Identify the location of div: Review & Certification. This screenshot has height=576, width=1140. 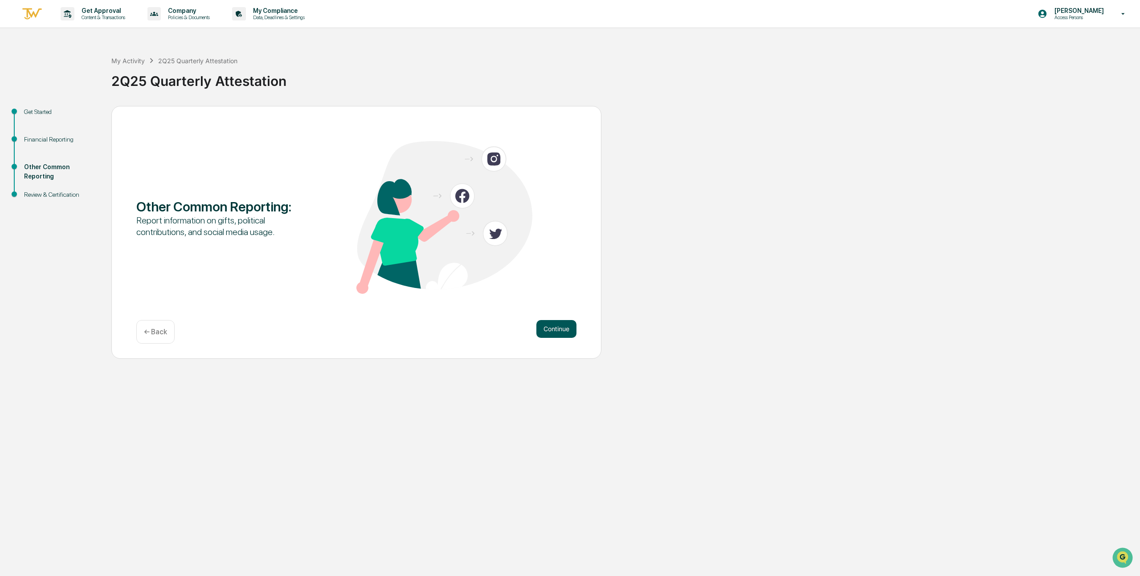
(61, 195).